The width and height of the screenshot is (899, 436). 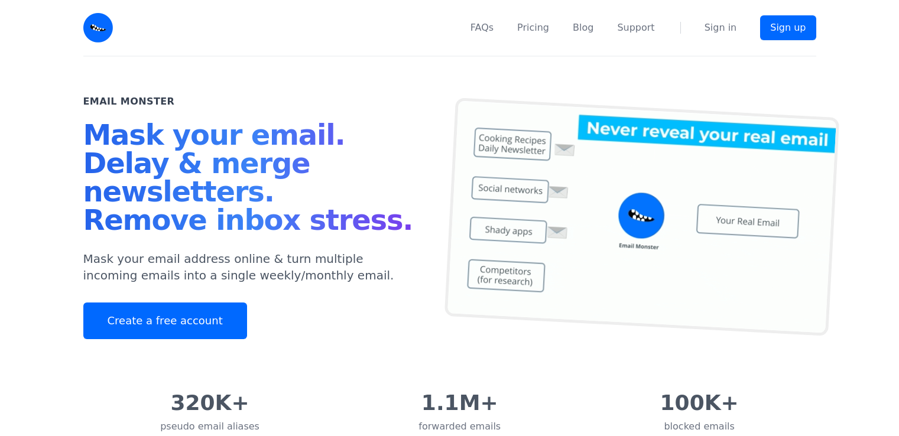 I want to click on a: Create a free account, so click(x=165, y=321).